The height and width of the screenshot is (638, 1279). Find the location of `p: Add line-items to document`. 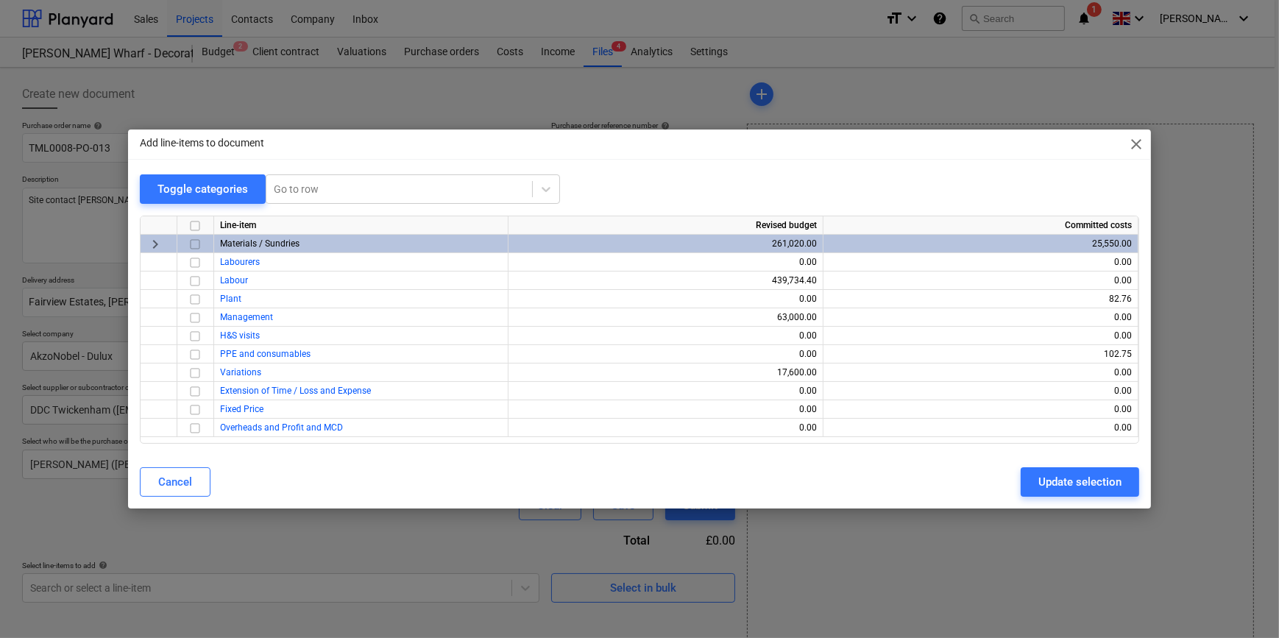

p: Add line-items to document is located at coordinates (202, 143).